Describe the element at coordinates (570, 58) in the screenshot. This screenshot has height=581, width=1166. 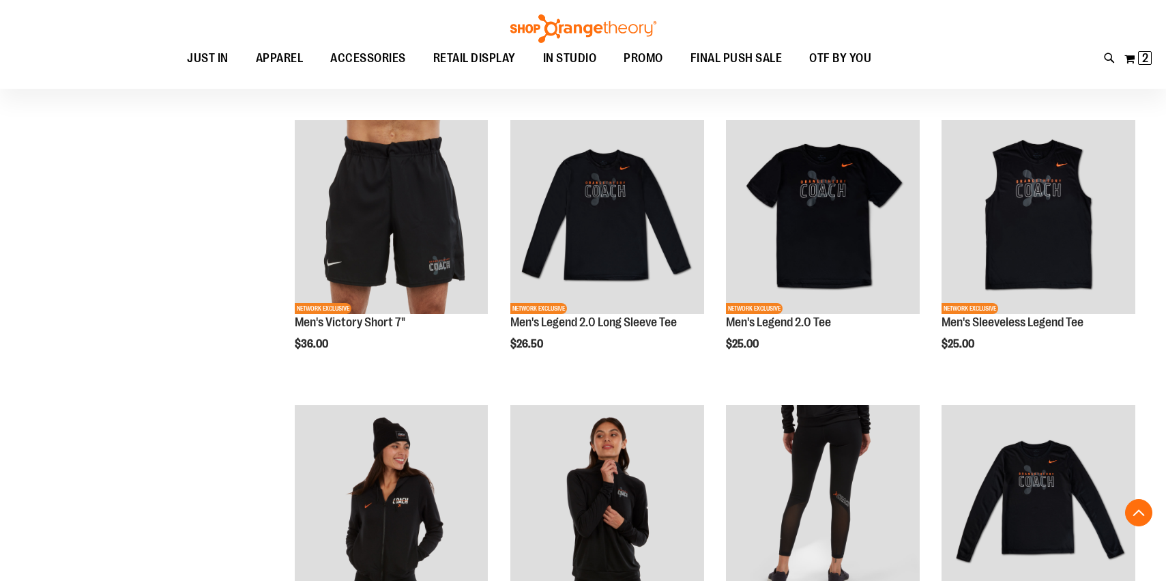
I see `a: IN STUDIO` at that location.